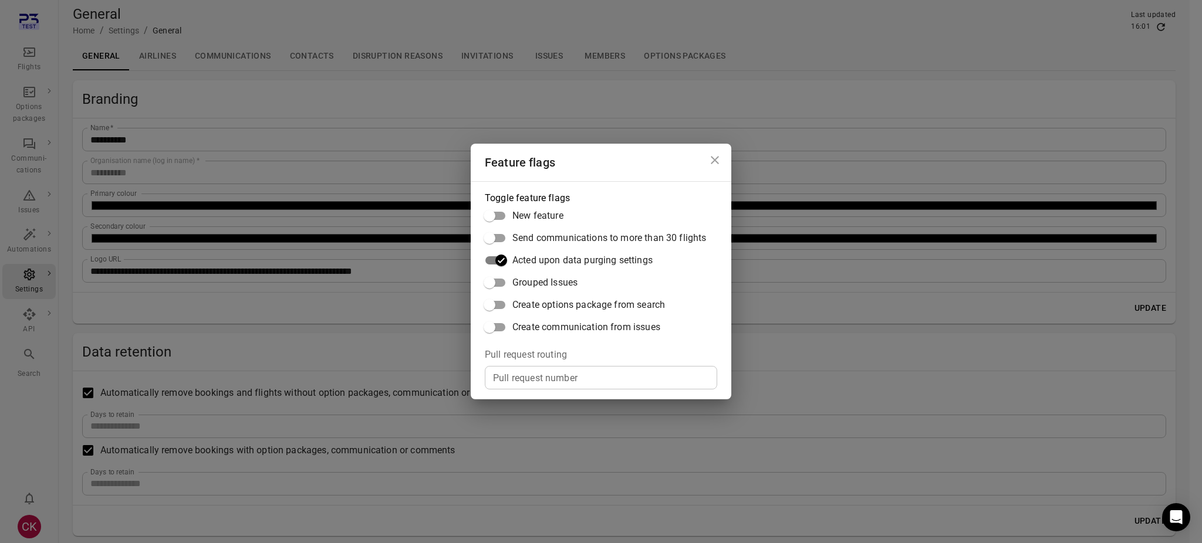 The image size is (1202, 543). I want to click on span: Send communications to more than 30 flights, so click(609, 238).